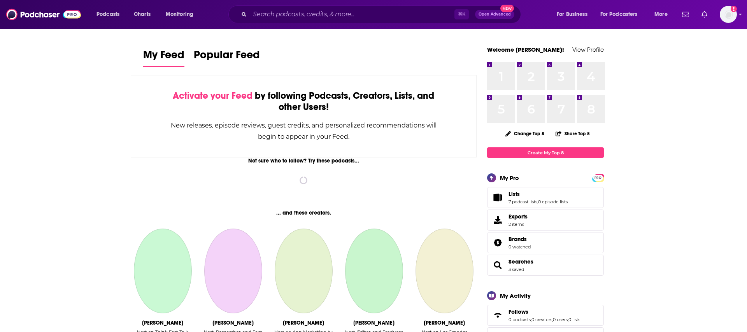  I want to click on div: My Pro, so click(509, 178).